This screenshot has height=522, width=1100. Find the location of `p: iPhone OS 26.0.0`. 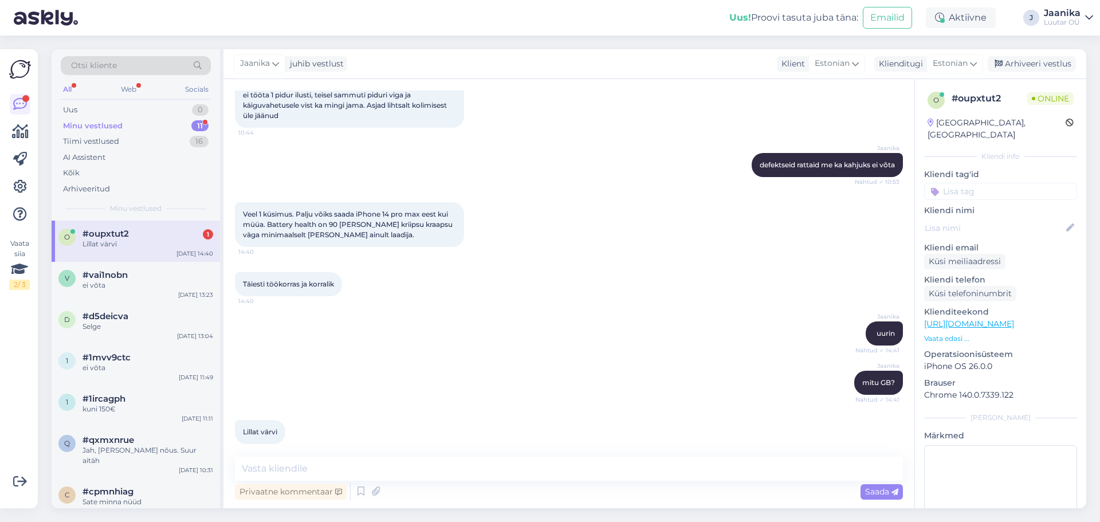

p: iPhone OS 26.0.0 is located at coordinates (1000, 366).